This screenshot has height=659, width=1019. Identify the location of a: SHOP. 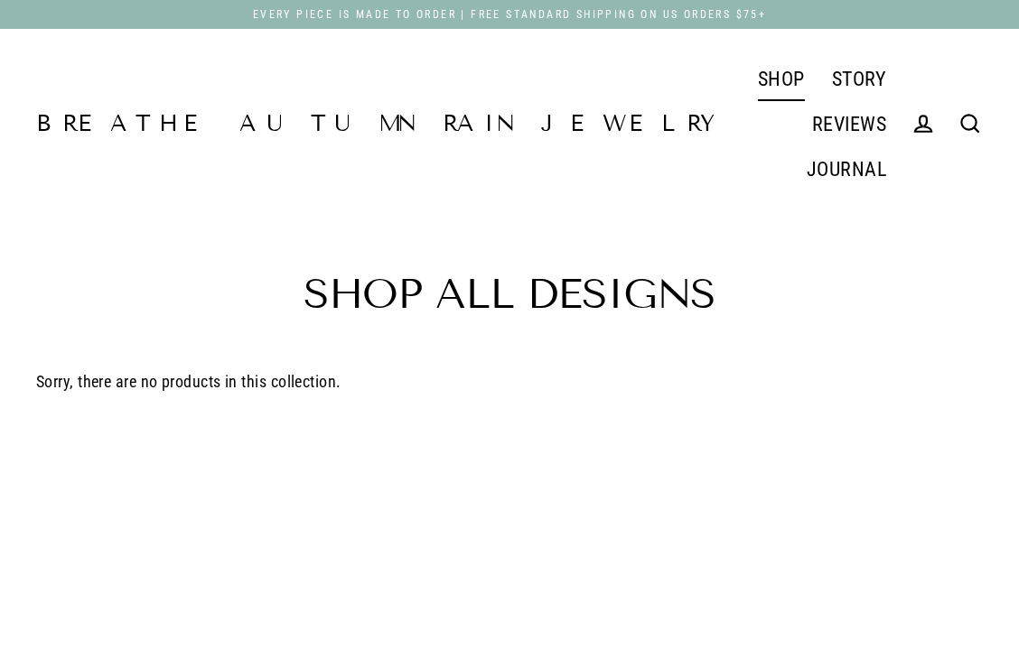
(781, 79).